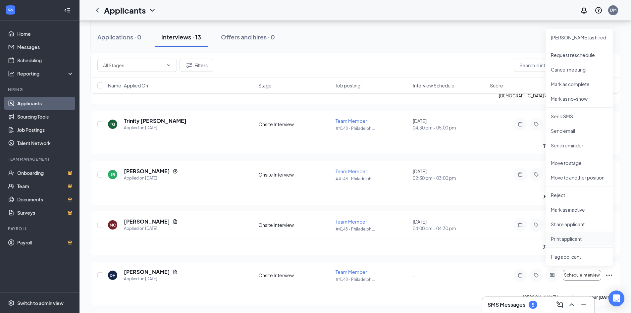 The width and height of the screenshot is (631, 313). What do you see at coordinates (45, 103) in the screenshot?
I see `a: Applicants` at bounding box center [45, 103].